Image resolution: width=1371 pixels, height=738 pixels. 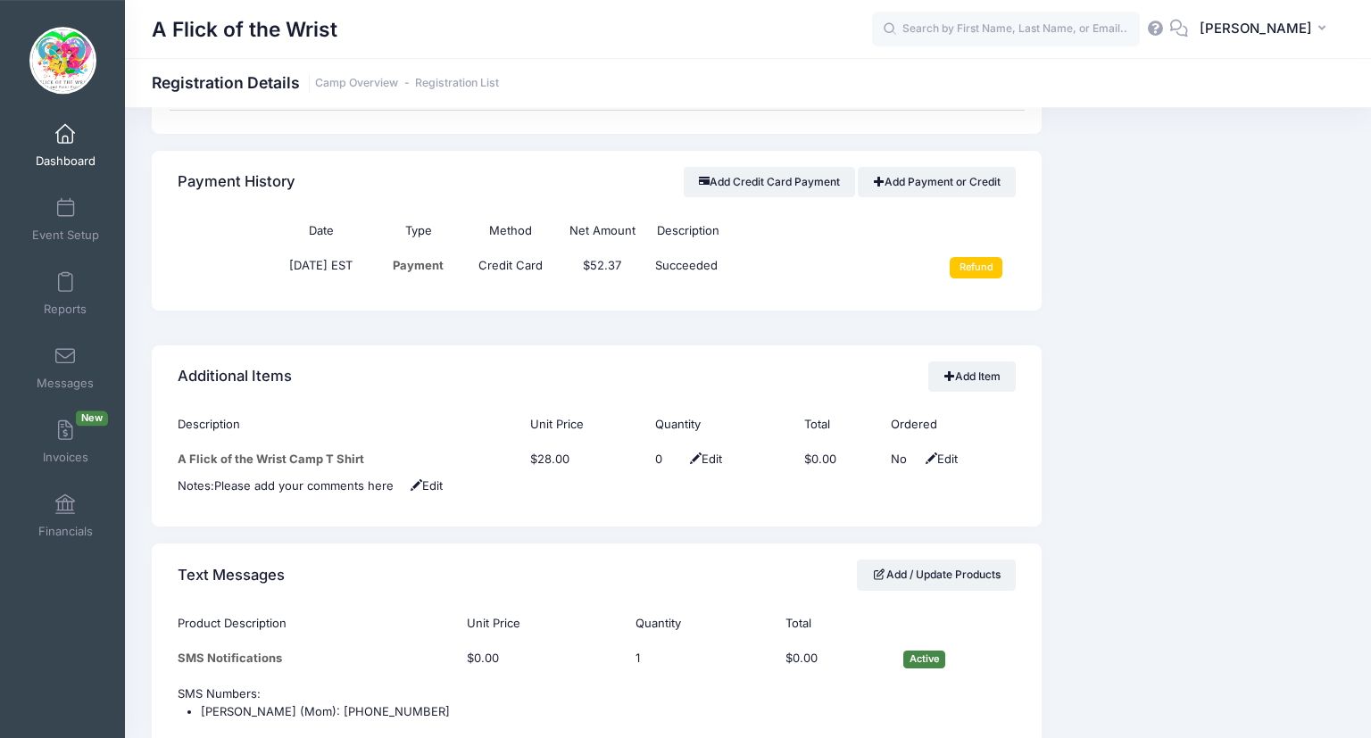 I want to click on span: Active, so click(x=924, y=659).